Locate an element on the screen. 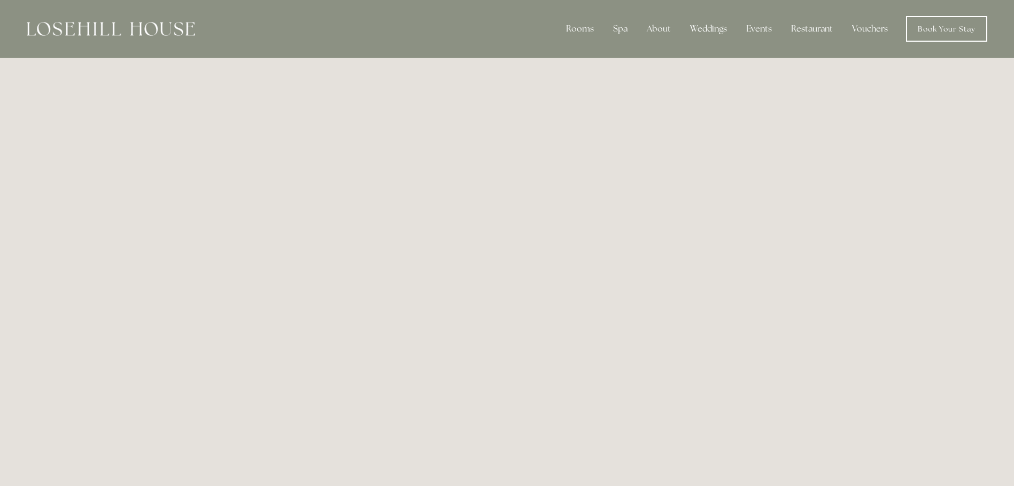  a: Vouchers is located at coordinates (870, 29).